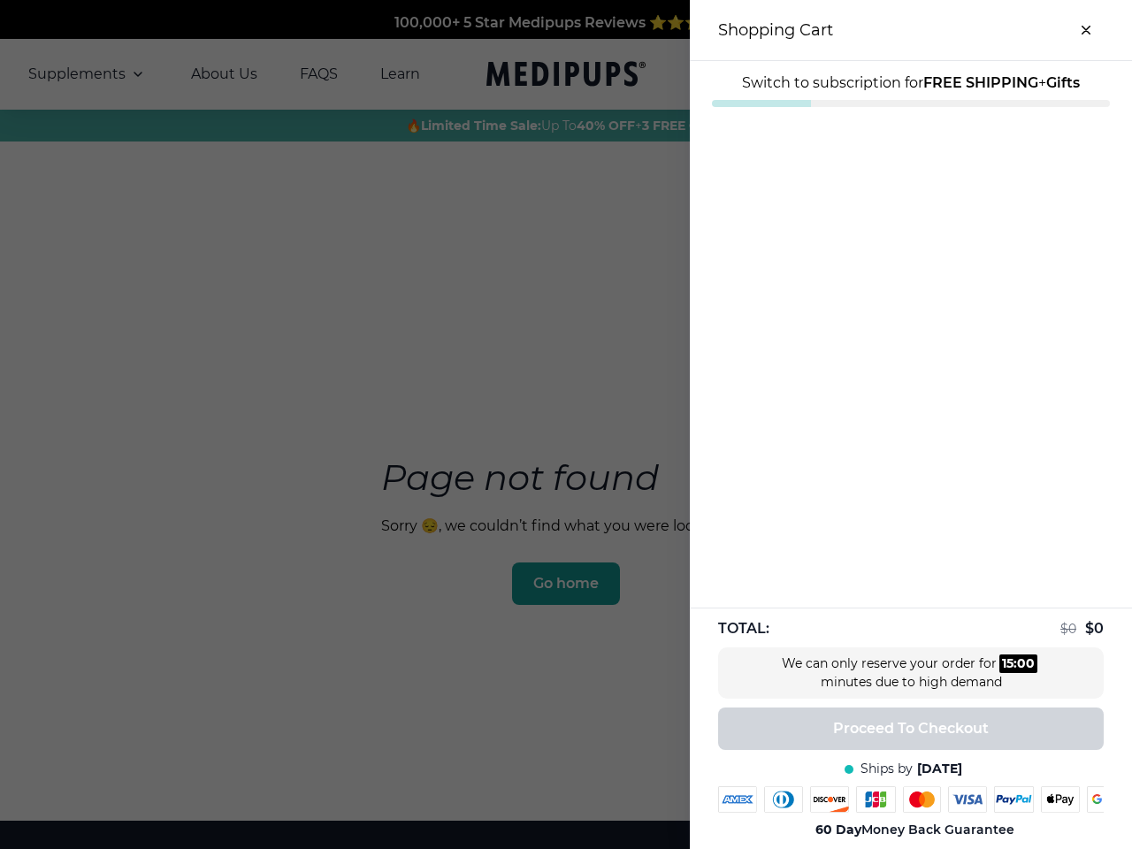 The image size is (1132, 849). Describe the element at coordinates (830, 800) in the screenshot. I see `img: discover` at that location.